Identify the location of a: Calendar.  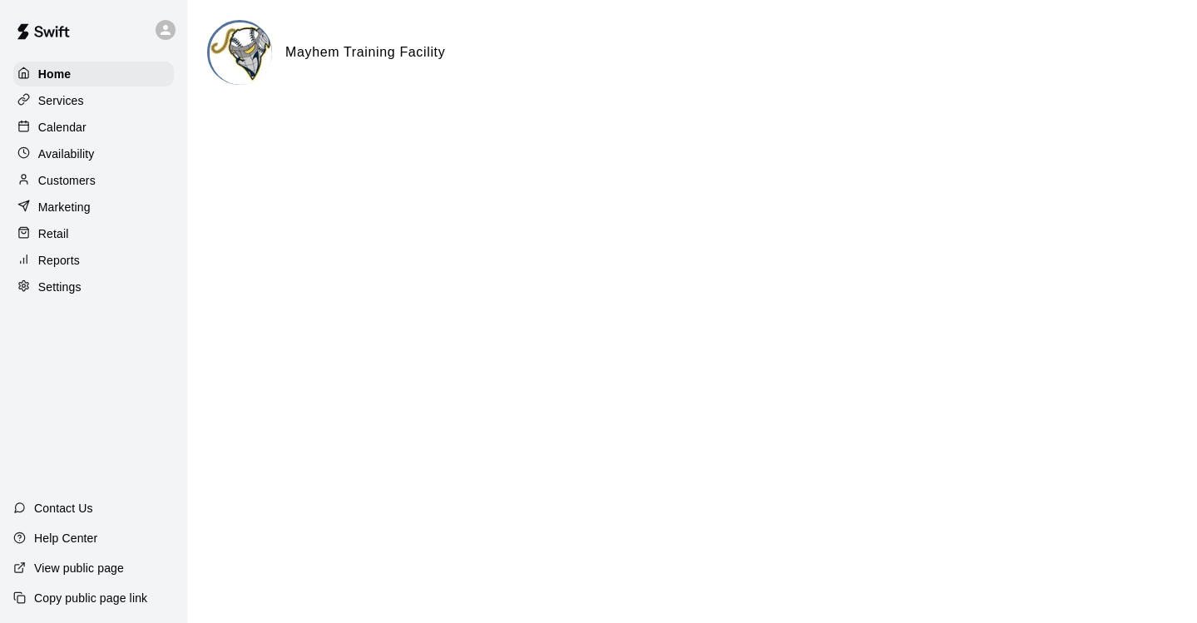
(93, 127).